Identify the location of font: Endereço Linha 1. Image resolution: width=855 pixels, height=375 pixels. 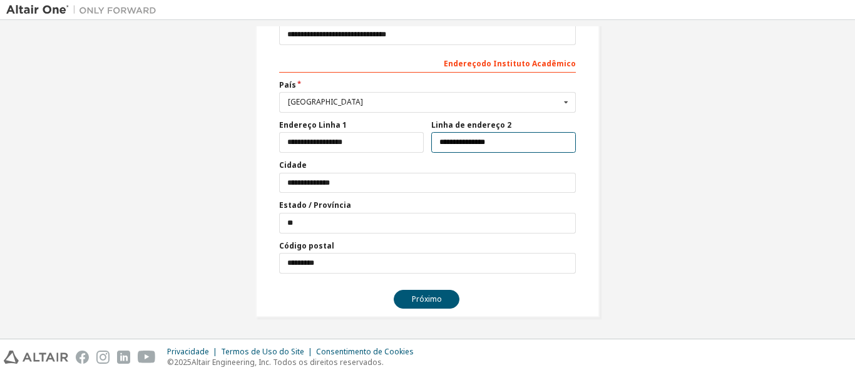
(313, 125).